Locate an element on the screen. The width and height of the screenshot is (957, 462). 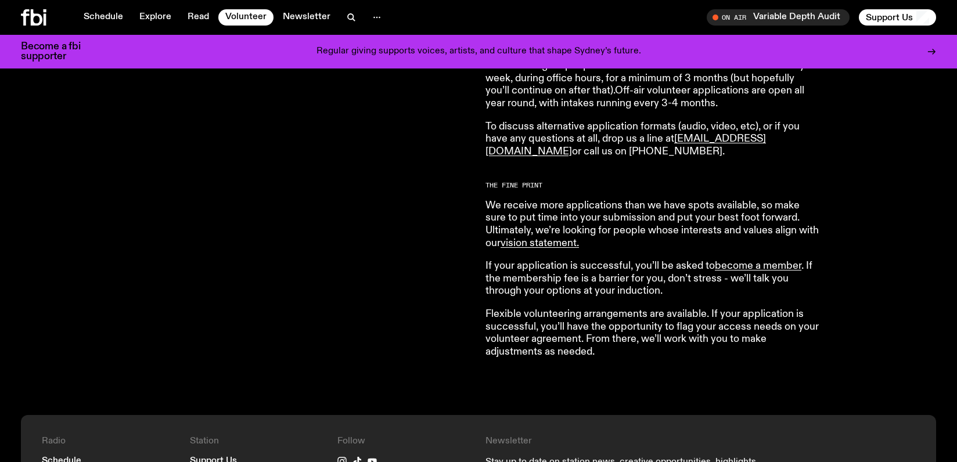
h3: Become a fbi supporter is located at coordinates (58, 52).